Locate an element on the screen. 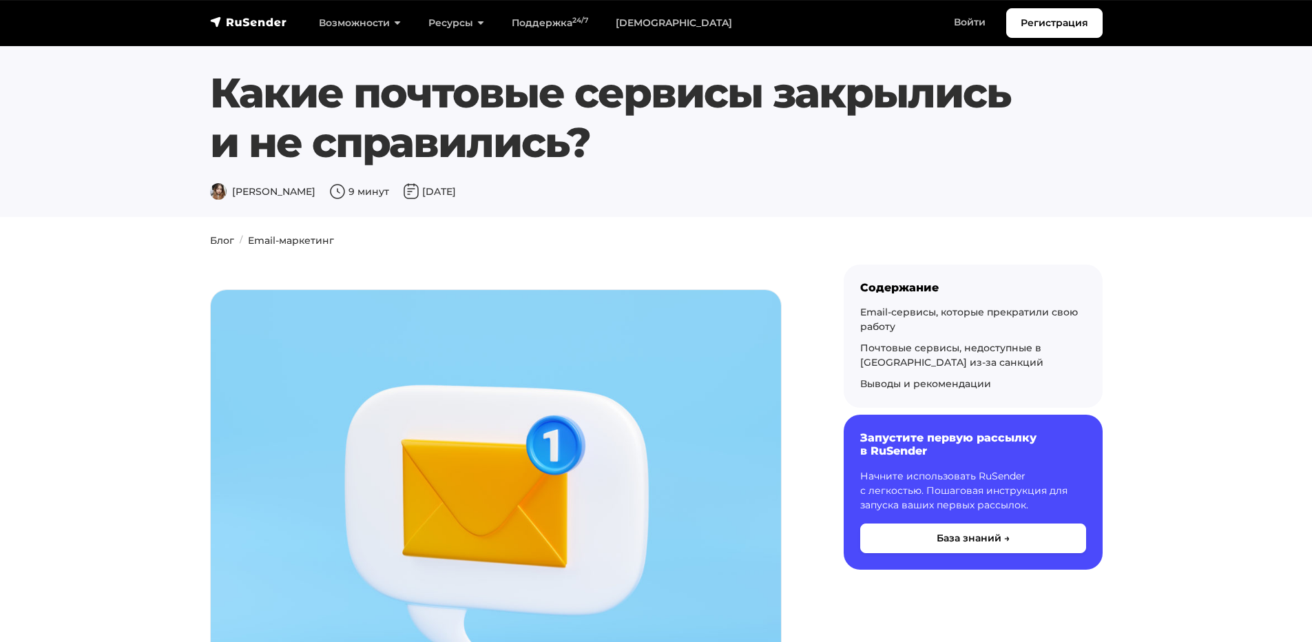  img: Время чтения is located at coordinates (337, 191).